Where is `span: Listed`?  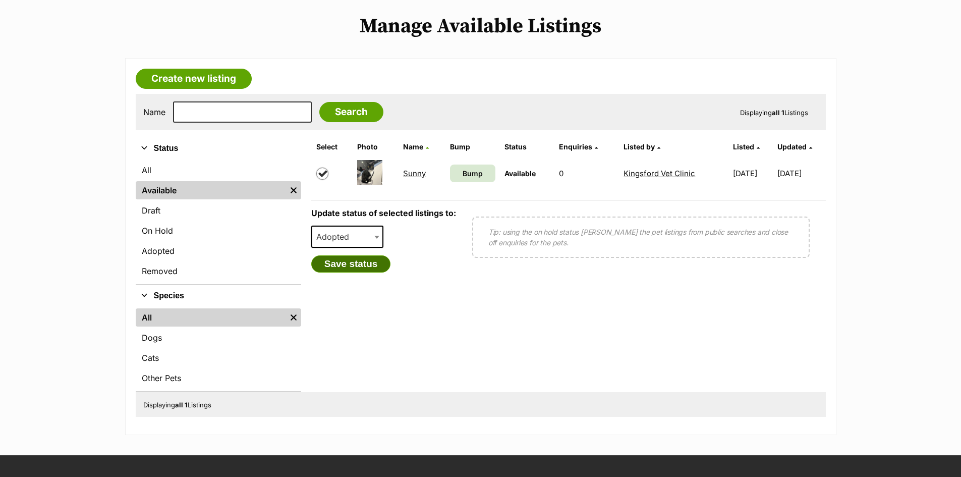
span: Listed is located at coordinates (744, 146).